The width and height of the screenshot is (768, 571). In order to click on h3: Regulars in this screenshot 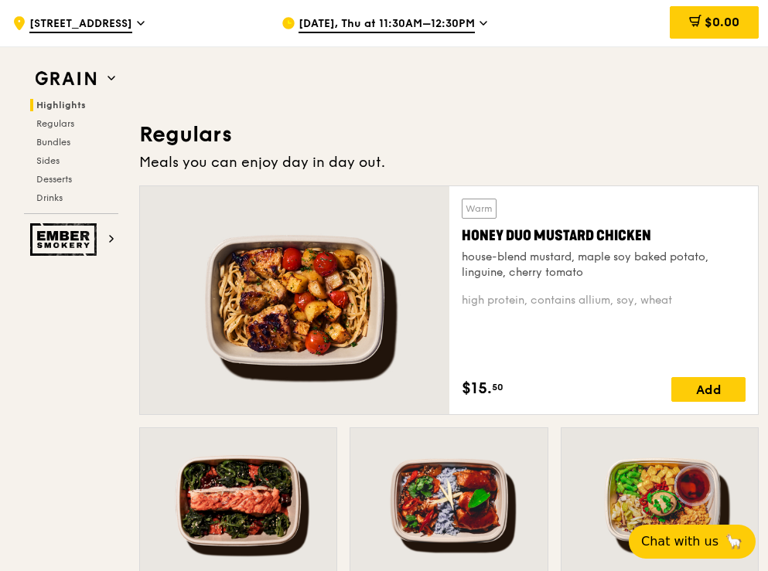, I will do `click(448, 135)`.